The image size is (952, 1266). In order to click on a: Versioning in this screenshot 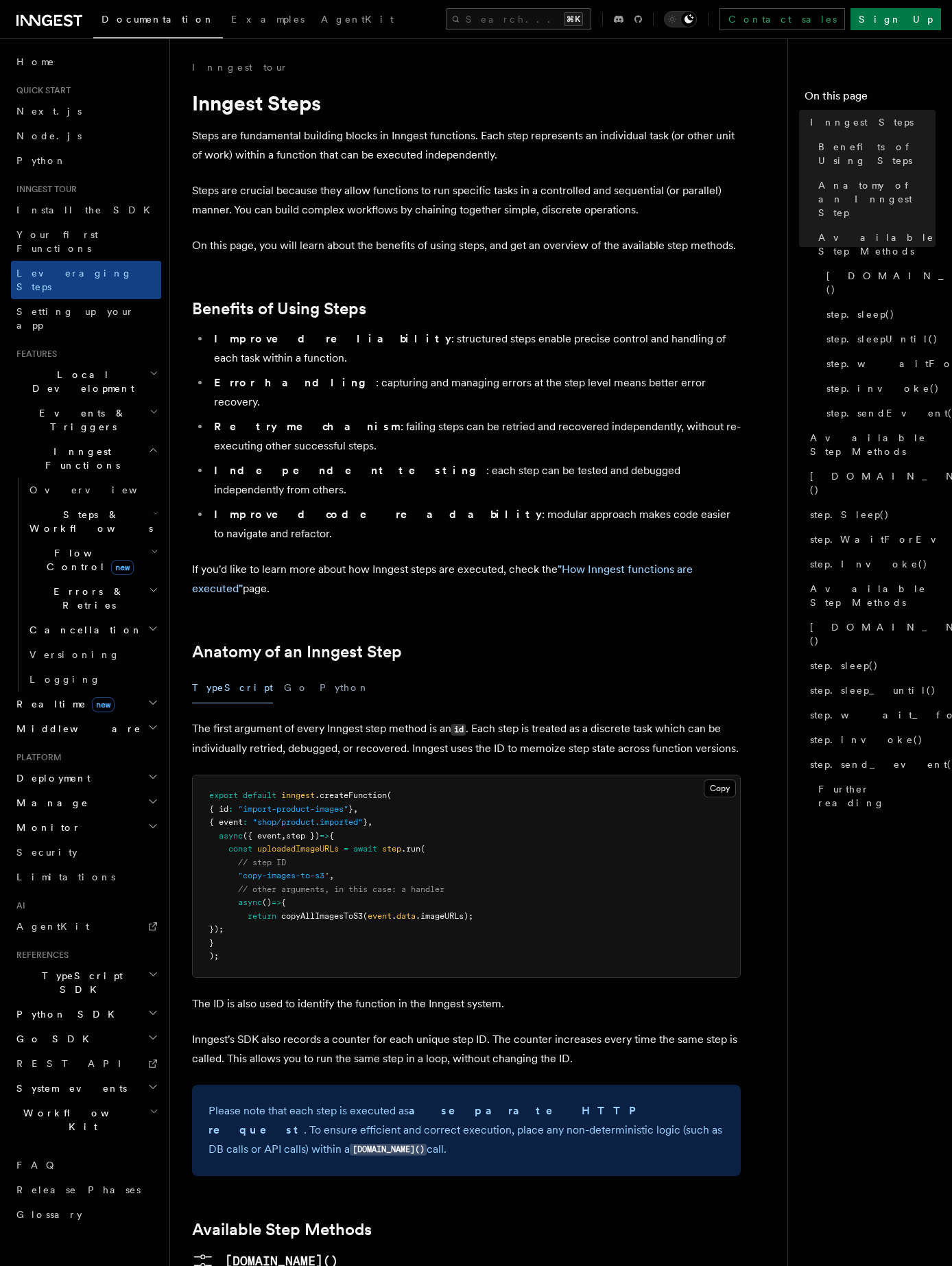, I will do `click(92, 655)`.